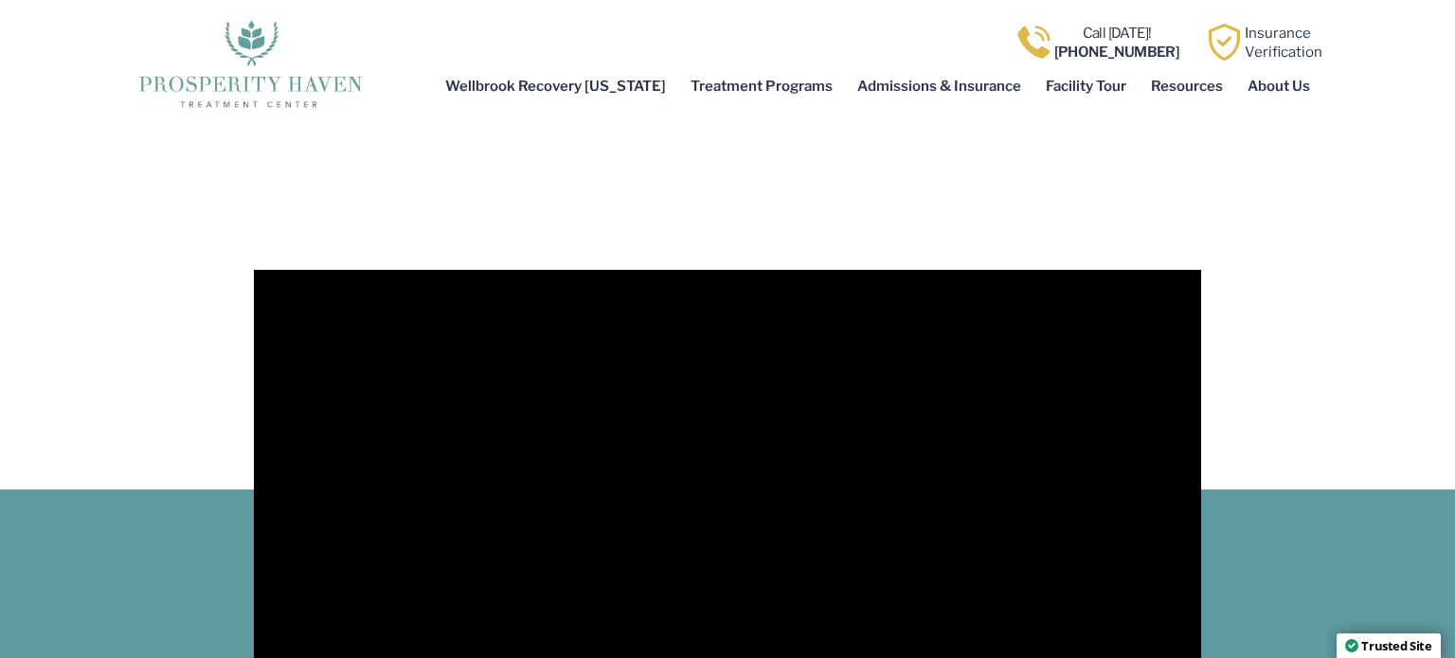 The image size is (1455, 658). I want to click on img: Call one of Prosperity Haven's dedicated counselors today so we can help you overcome addiction, so click(1034, 42).